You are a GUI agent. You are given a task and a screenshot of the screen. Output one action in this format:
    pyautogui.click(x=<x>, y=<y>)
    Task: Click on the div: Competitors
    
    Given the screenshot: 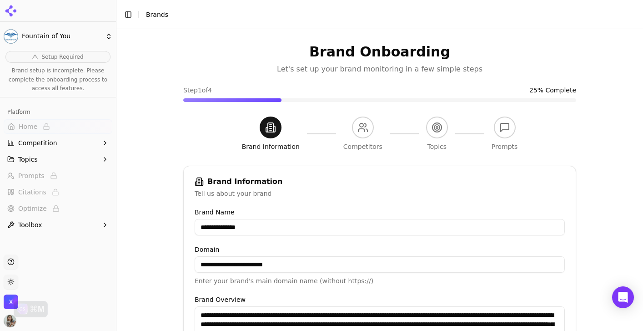 What is the action you would take?
    pyautogui.click(x=363, y=146)
    